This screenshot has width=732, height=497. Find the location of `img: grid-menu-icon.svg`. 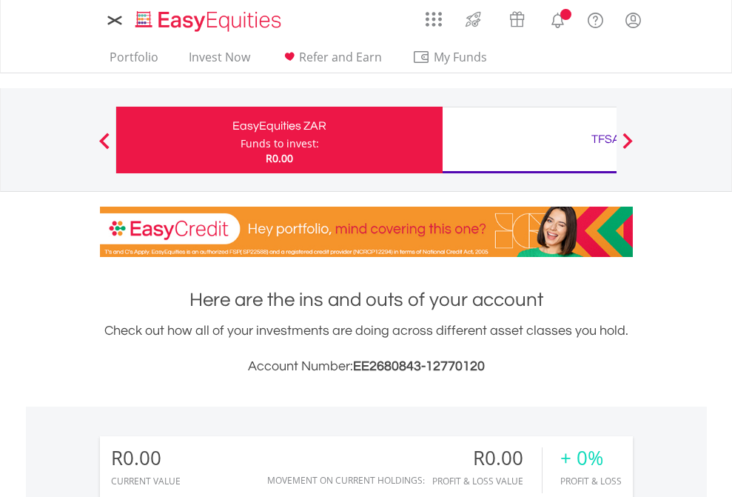

img: grid-menu-icon.svg is located at coordinates (434, 19).